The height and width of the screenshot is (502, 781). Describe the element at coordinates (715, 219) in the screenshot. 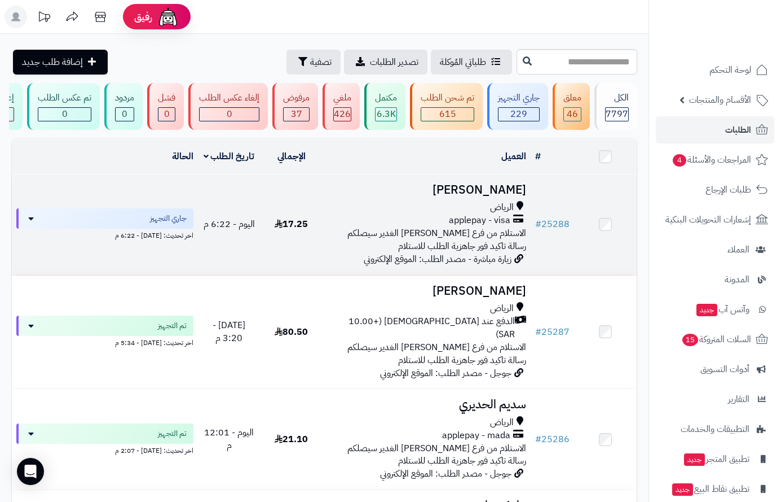

I see `a: إشعارات التحويلات البنكية` at that location.